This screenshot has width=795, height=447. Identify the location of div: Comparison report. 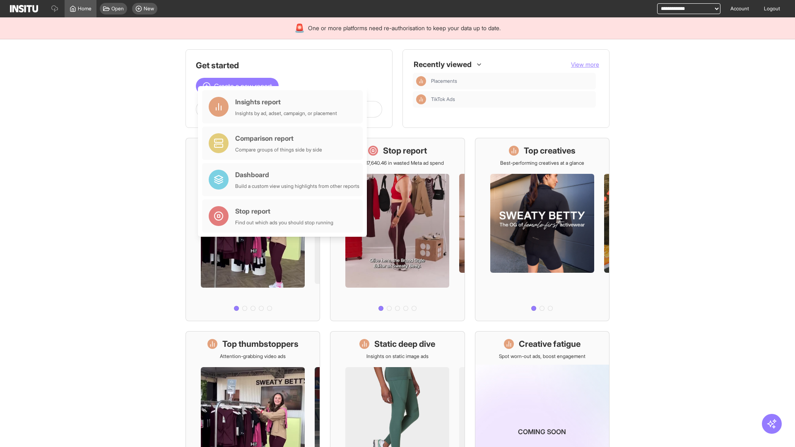
(279, 138).